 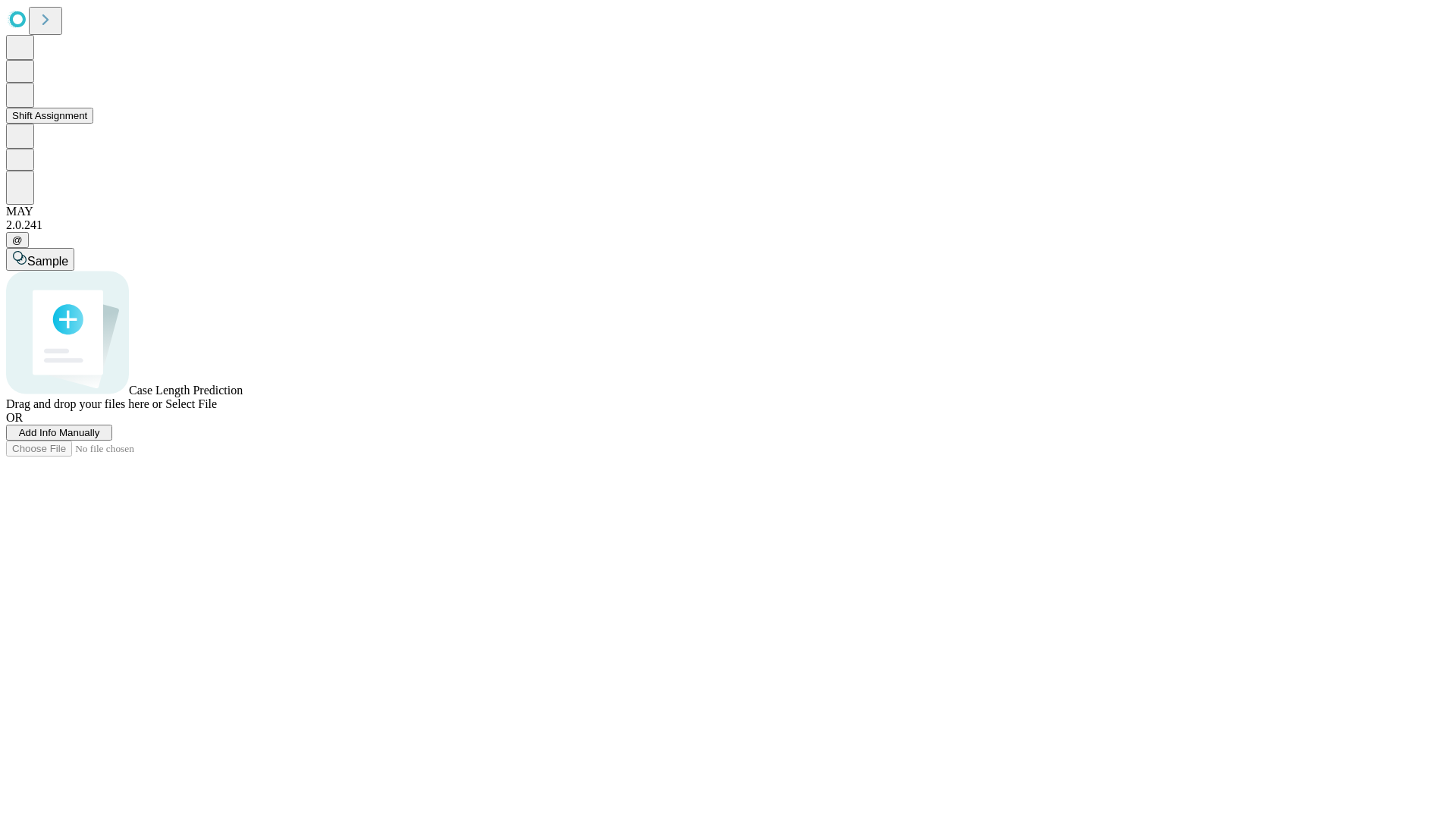 I want to click on button: Shift Assignment, so click(x=49, y=115).